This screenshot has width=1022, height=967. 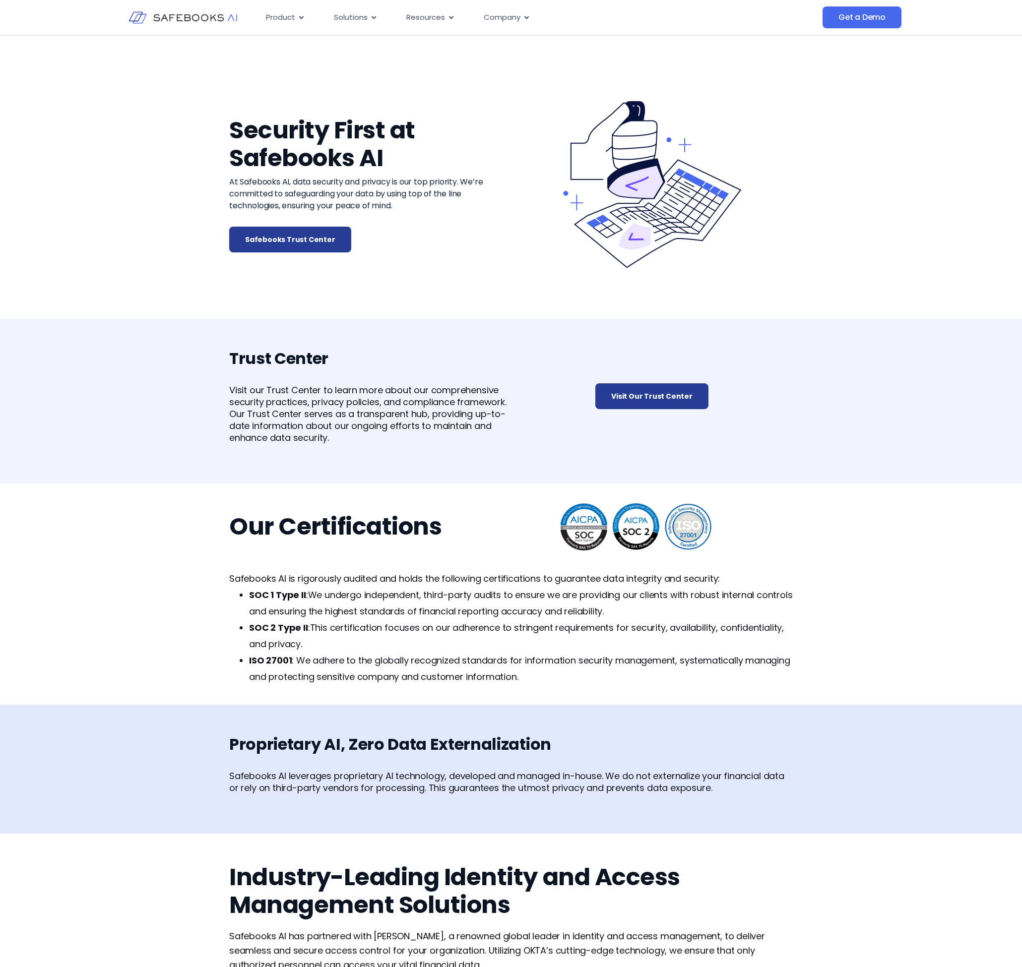 What do you see at coordinates (290, 240) in the screenshot?
I see `span: Safebooks Trust Center` at bounding box center [290, 240].